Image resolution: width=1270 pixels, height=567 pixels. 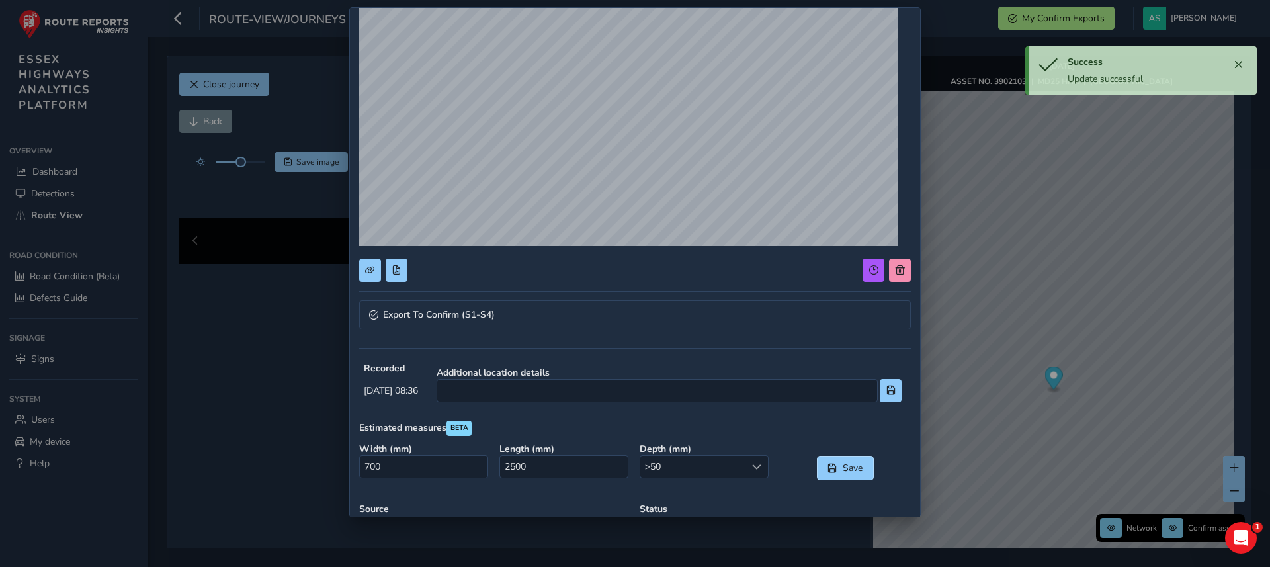 What do you see at coordinates (635, 315) in the screenshot?
I see `a: Expand` at bounding box center [635, 315].